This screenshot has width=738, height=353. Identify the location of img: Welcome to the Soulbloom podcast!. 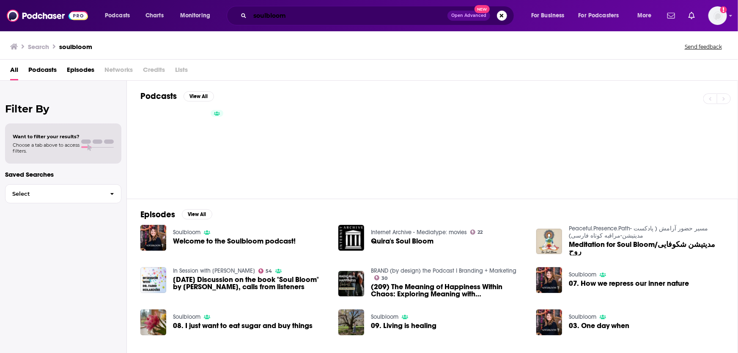
(153, 238).